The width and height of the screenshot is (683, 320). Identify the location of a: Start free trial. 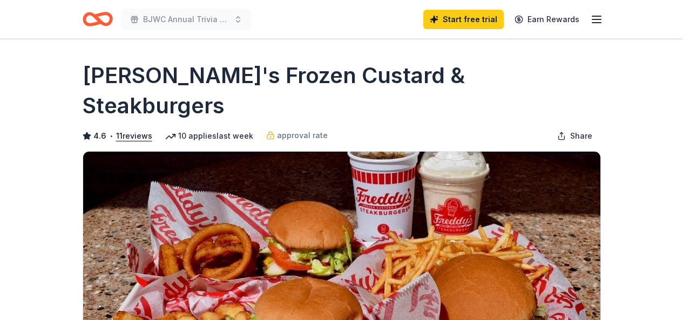
(463, 19).